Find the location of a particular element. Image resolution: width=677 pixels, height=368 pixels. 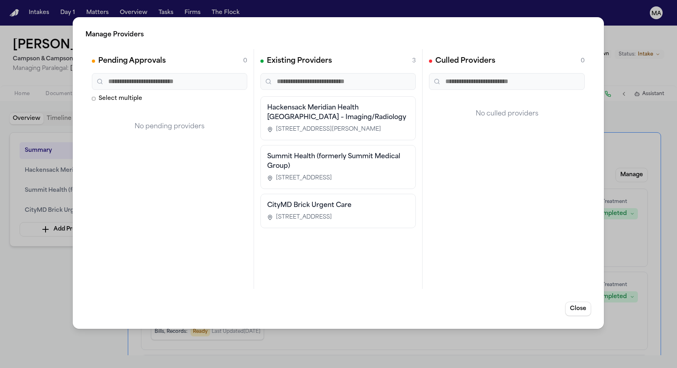

h2: Existing Providers is located at coordinates (299, 61).